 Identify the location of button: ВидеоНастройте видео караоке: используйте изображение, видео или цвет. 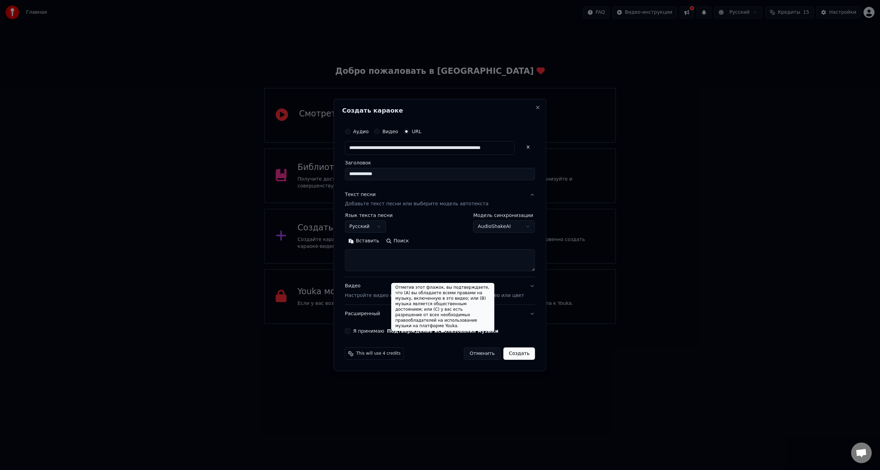
(439, 291).